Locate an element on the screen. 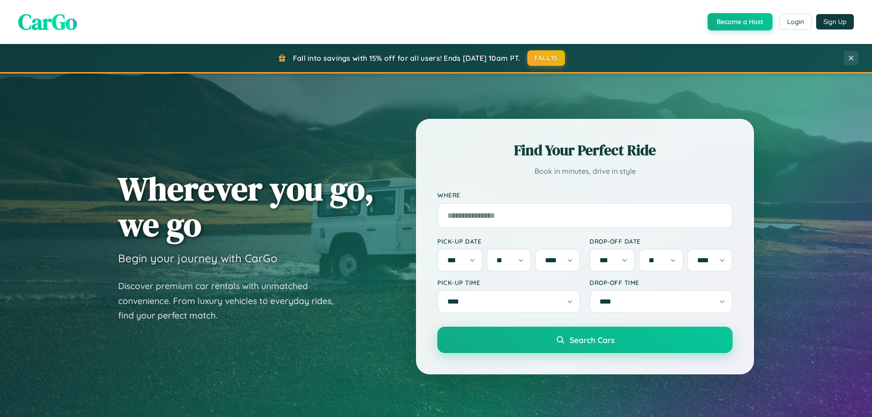 This screenshot has width=872, height=417. h1: Wherever you go, we go is located at coordinates (246, 207).